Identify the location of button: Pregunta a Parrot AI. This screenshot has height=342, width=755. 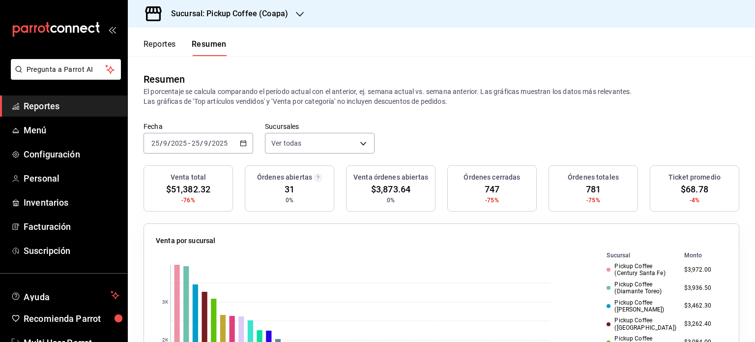
(66, 69).